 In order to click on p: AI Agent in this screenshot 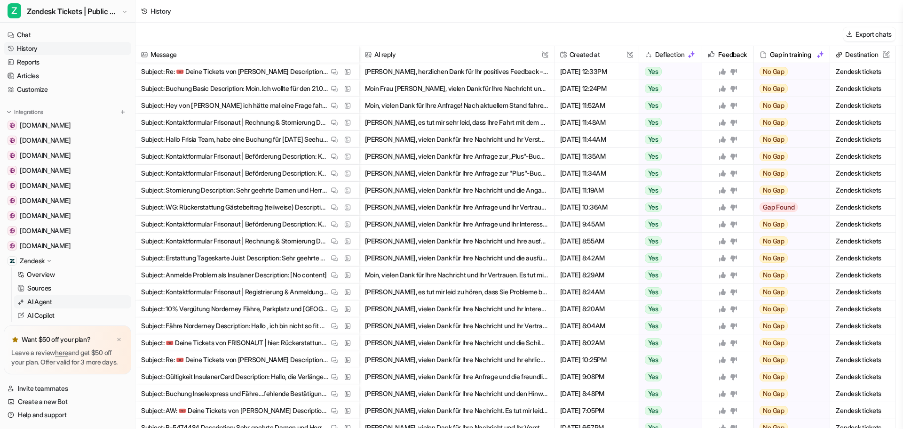, I will do `click(40, 302)`.